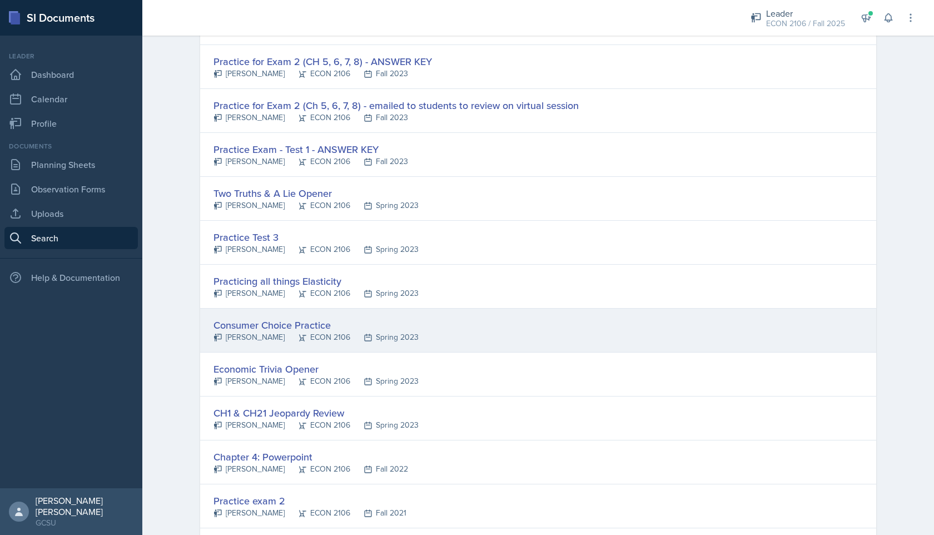 Image resolution: width=934 pixels, height=535 pixels. Describe the element at coordinates (323, 61) in the screenshot. I see `div: Practice for Exam 2 (CH 5, 6, 7, 8) - ANSWER KEY` at that location.